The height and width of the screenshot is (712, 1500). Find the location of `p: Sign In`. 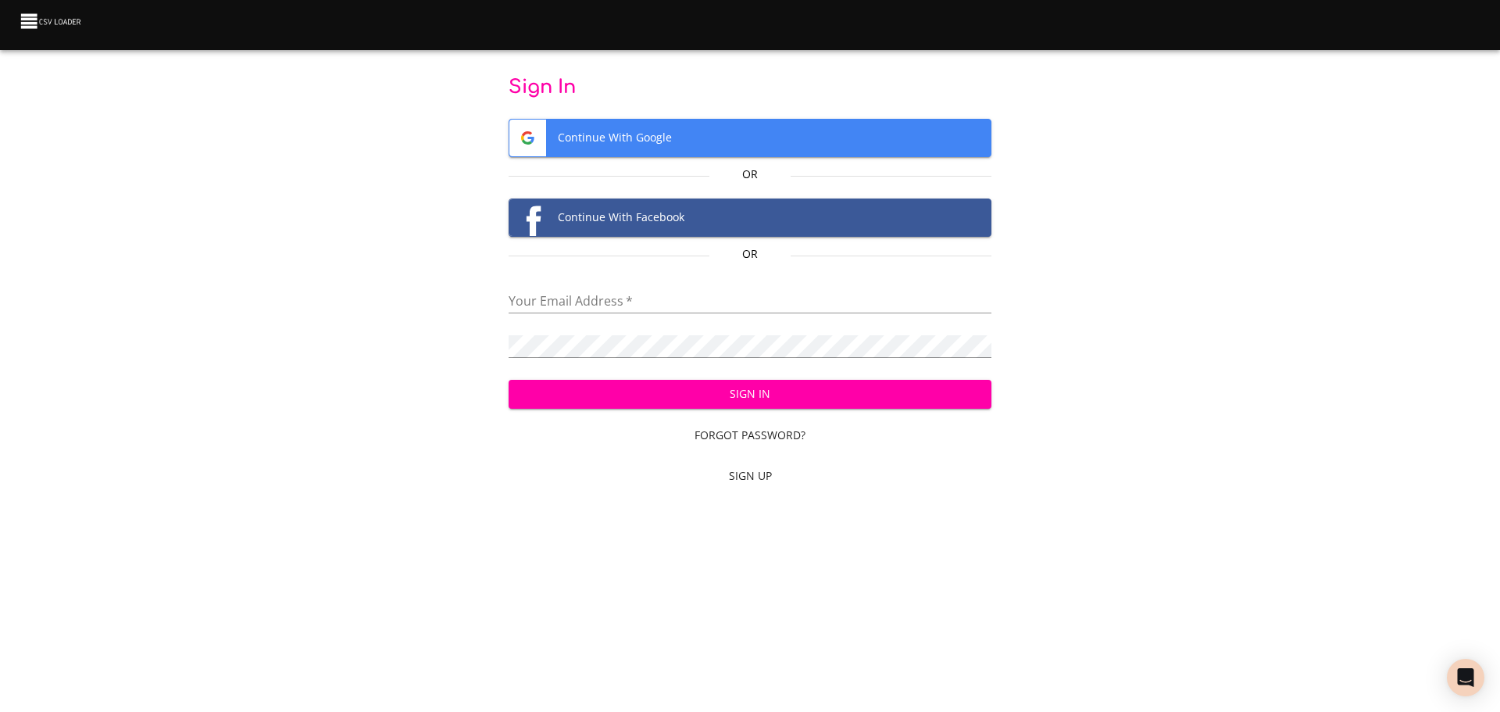

p: Sign In is located at coordinates (750, 87).